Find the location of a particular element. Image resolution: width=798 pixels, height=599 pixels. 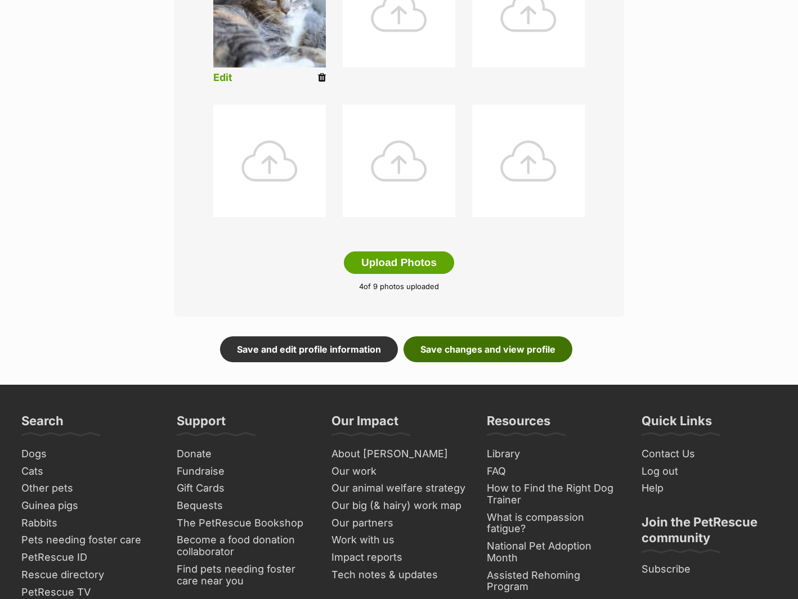

a: Help is located at coordinates (709, 488).